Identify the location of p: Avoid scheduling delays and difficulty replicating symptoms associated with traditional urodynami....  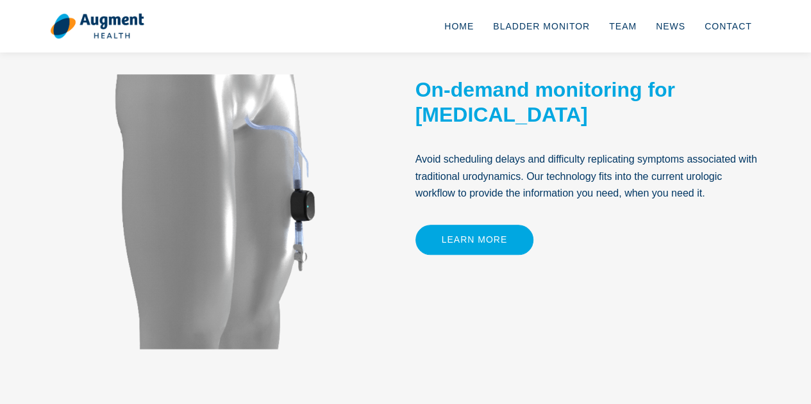
(588, 176).